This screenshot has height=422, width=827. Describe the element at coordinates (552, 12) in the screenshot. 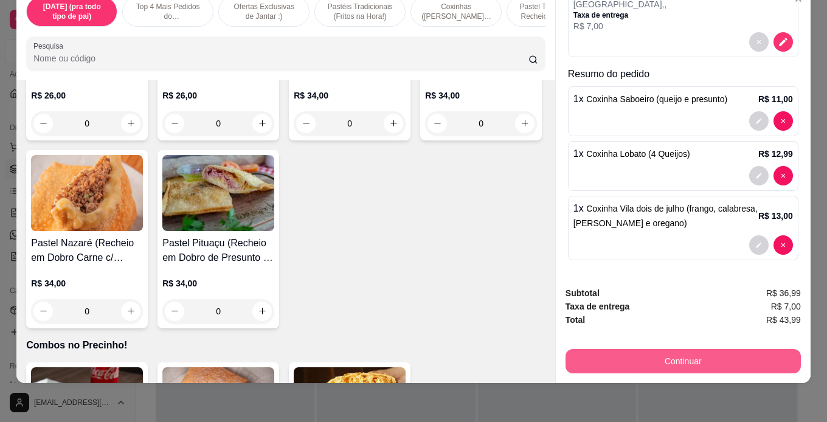

I see `p: Pastel Tradicional c/ Recheio em Dobro!` at that location.